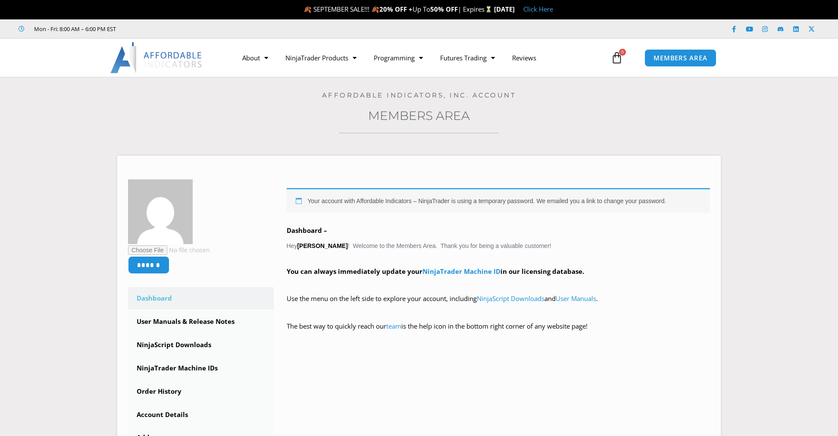 The width and height of the screenshot is (838, 436). Describe the element at coordinates (421, 58) in the screenshot. I see `nav: Menu` at that location.